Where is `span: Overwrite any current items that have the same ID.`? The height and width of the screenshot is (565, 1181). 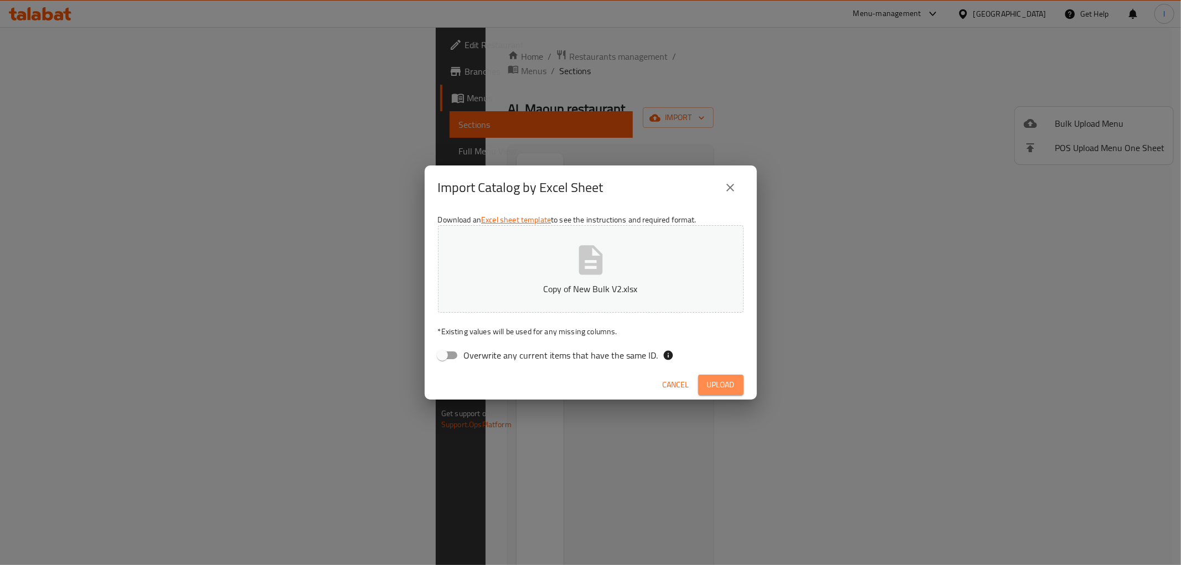
span: Overwrite any current items that have the same ID. is located at coordinates (561, 355).